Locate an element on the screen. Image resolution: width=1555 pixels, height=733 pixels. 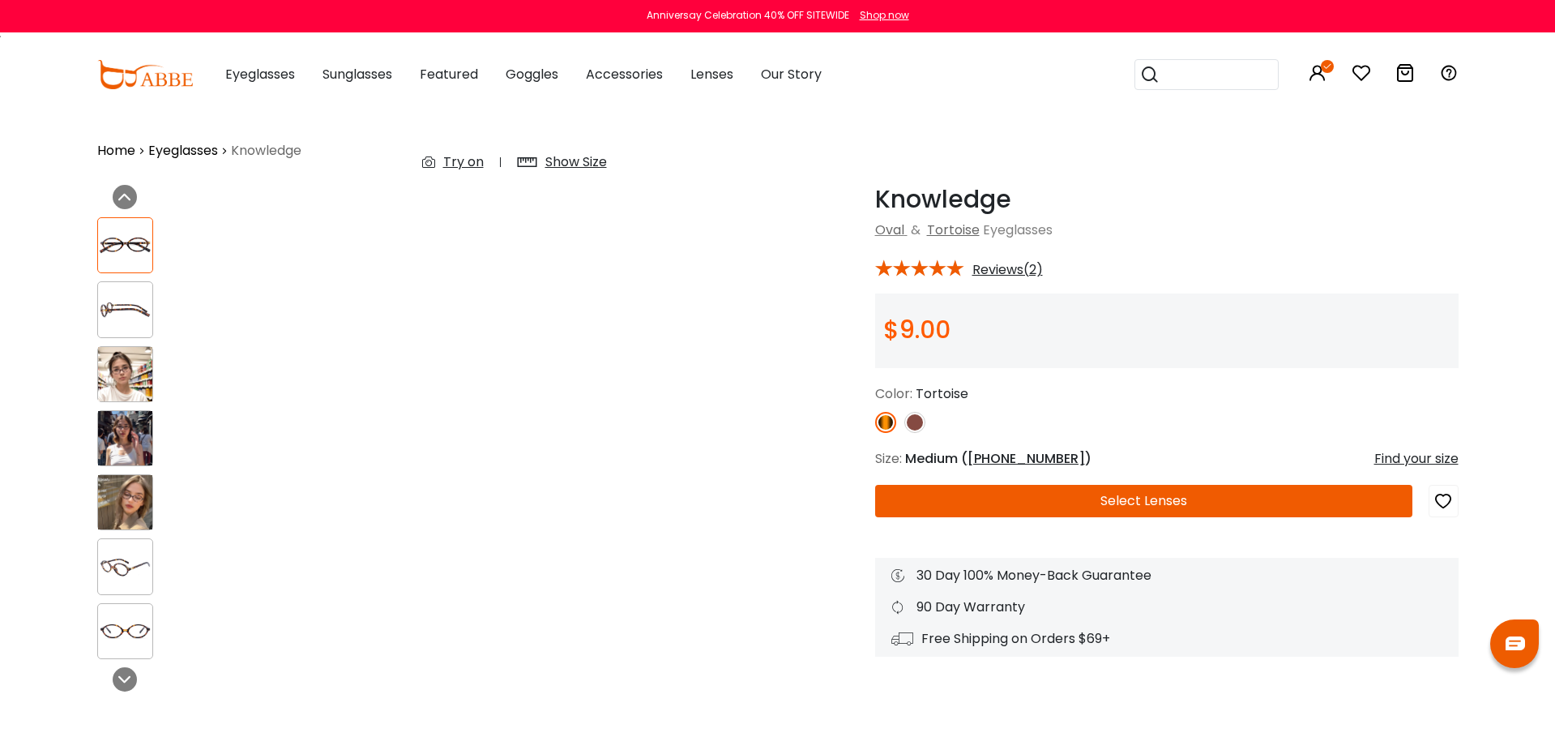
span: Goggles is located at coordinates (532, 74).